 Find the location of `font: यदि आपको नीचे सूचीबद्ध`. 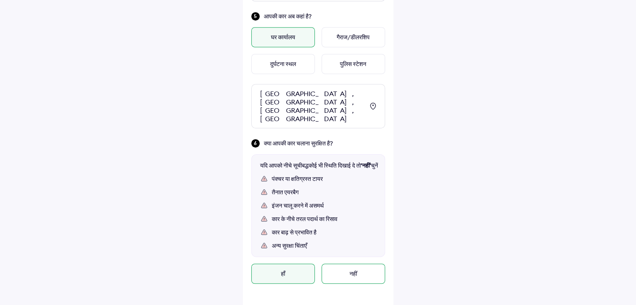

font: यदि आपको नीचे सूचीबद्ध is located at coordinates (284, 166).